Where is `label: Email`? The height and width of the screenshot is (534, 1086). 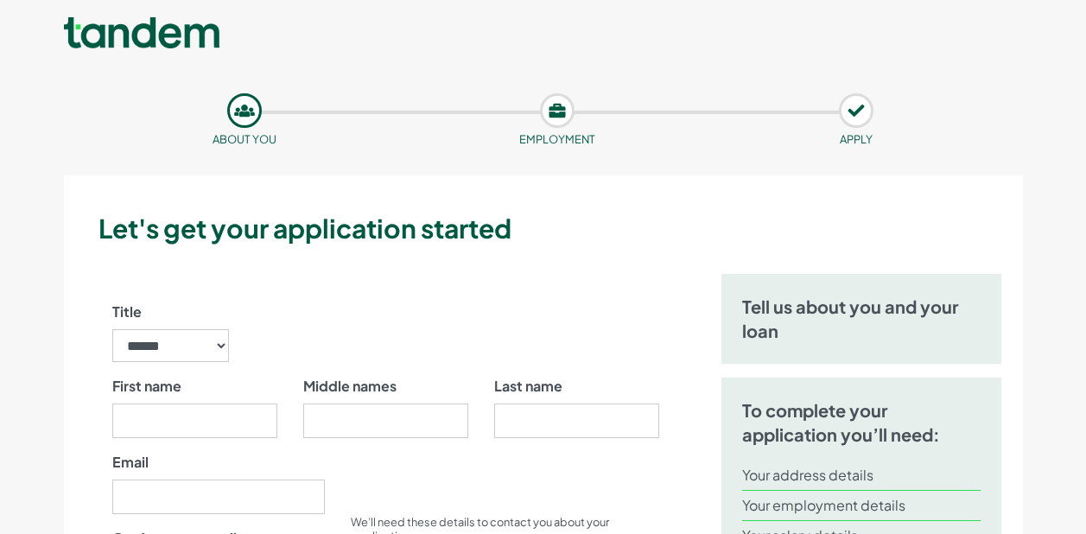
label: Email is located at coordinates (130, 462).